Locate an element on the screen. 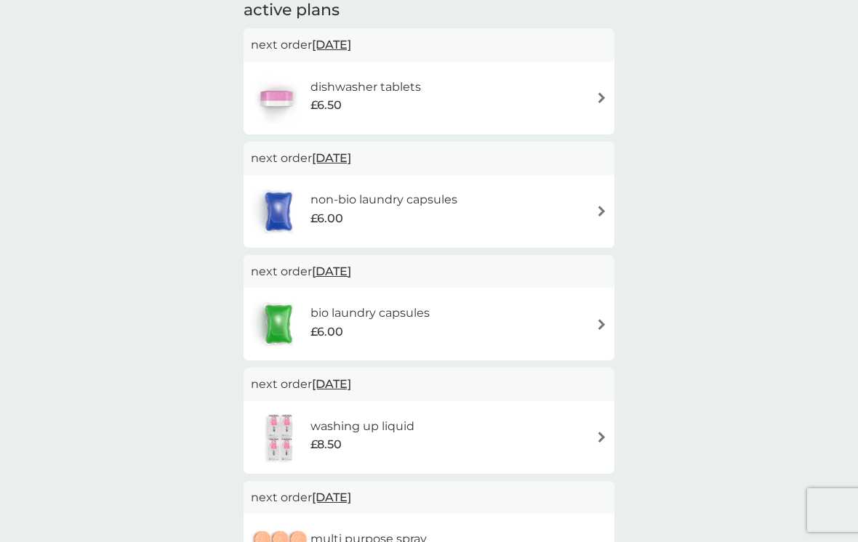 The height and width of the screenshot is (542, 858). span: £8.50 is located at coordinates (326, 445).